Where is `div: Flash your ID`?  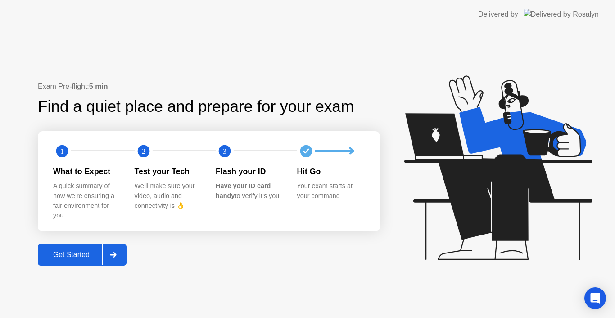 div: Flash your ID is located at coordinates (249, 171).